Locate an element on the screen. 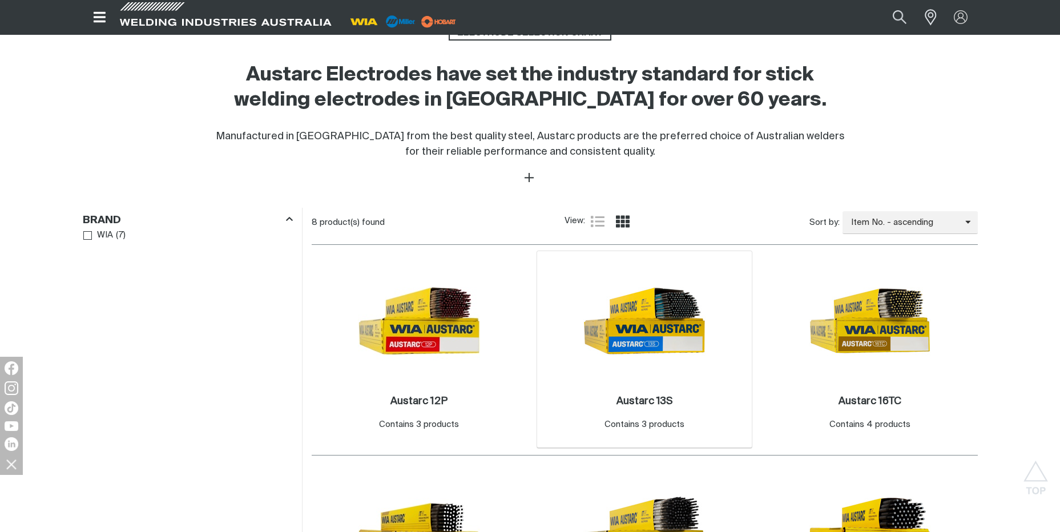 The width and height of the screenshot is (1060, 532). a: WIA is located at coordinates (98, 235).